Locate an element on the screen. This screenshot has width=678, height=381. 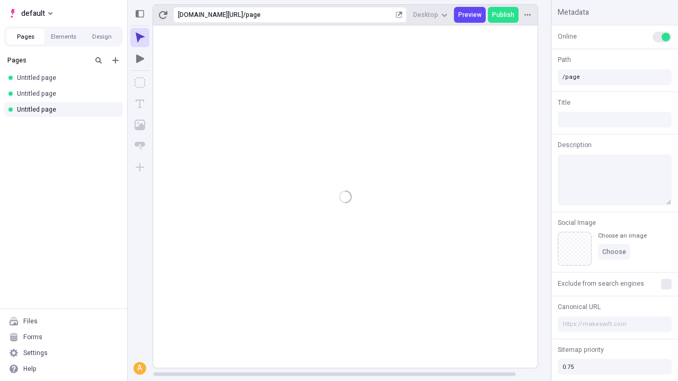
button: Preview is located at coordinates (470, 15).